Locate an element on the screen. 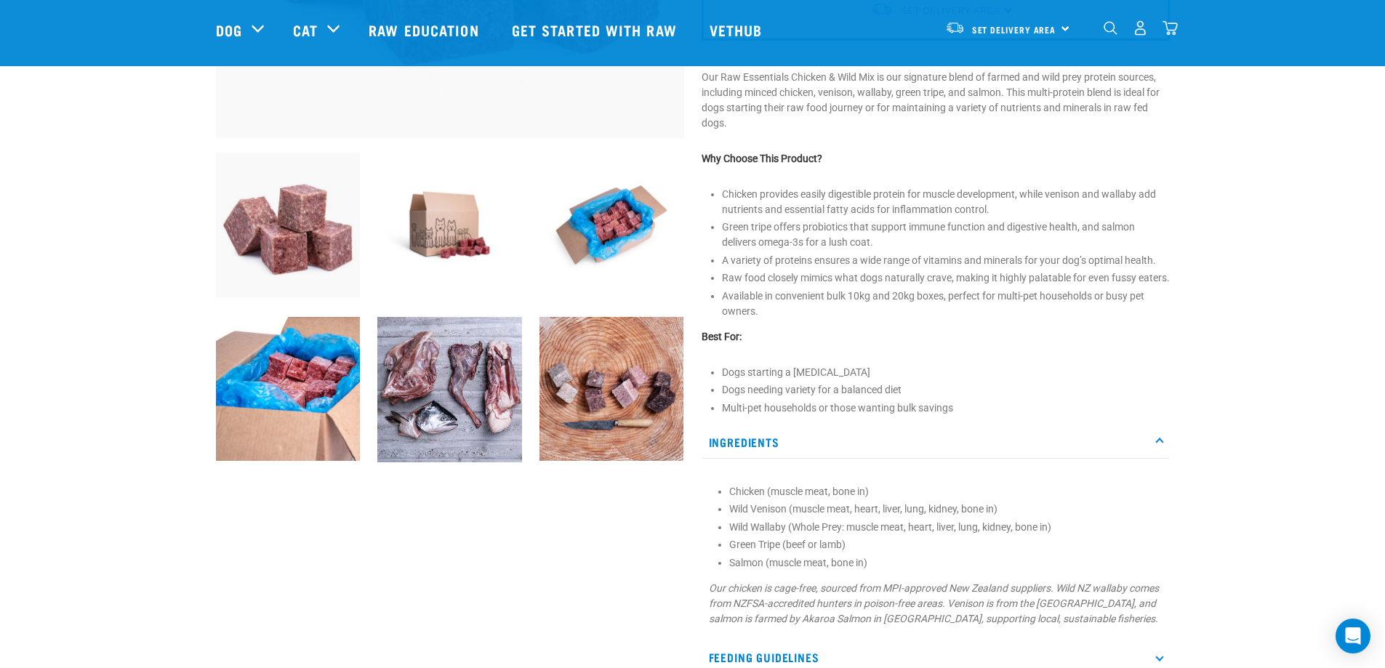 The width and height of the screenshot is (1385, 668). img: Raw Essentials 2024 July2597 is located at coordinates (288, 389).